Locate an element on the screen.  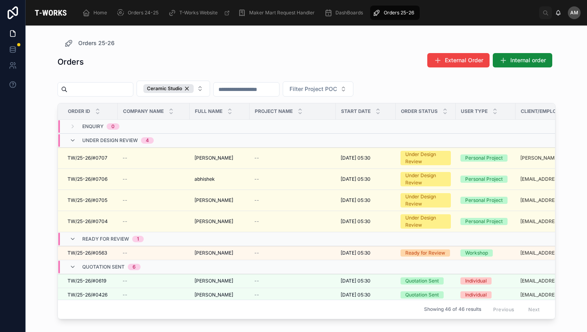
span: Client/Employee Email is located at coordinates (550, 111).